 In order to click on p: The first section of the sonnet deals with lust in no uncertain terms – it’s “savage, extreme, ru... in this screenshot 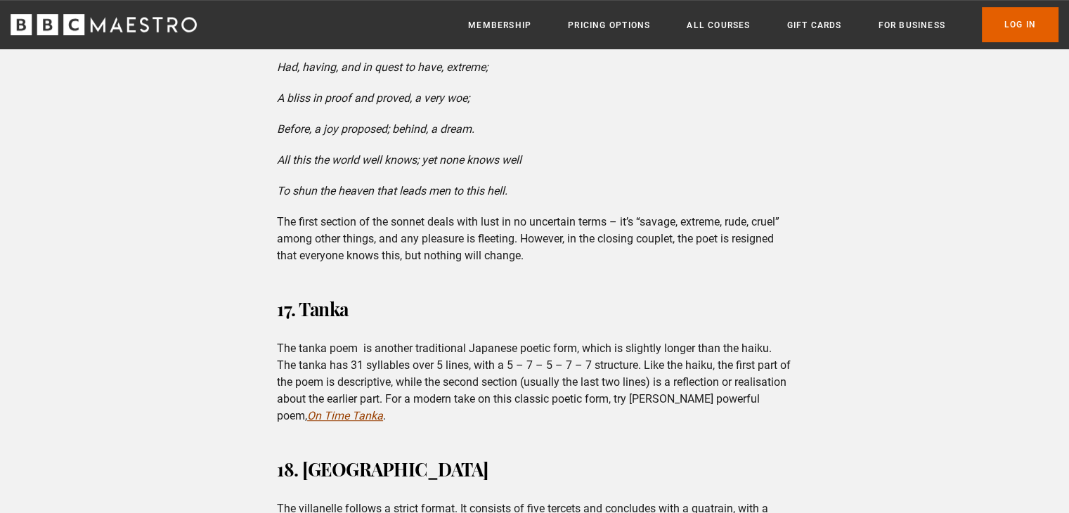, I will do `click(534, 239)`.